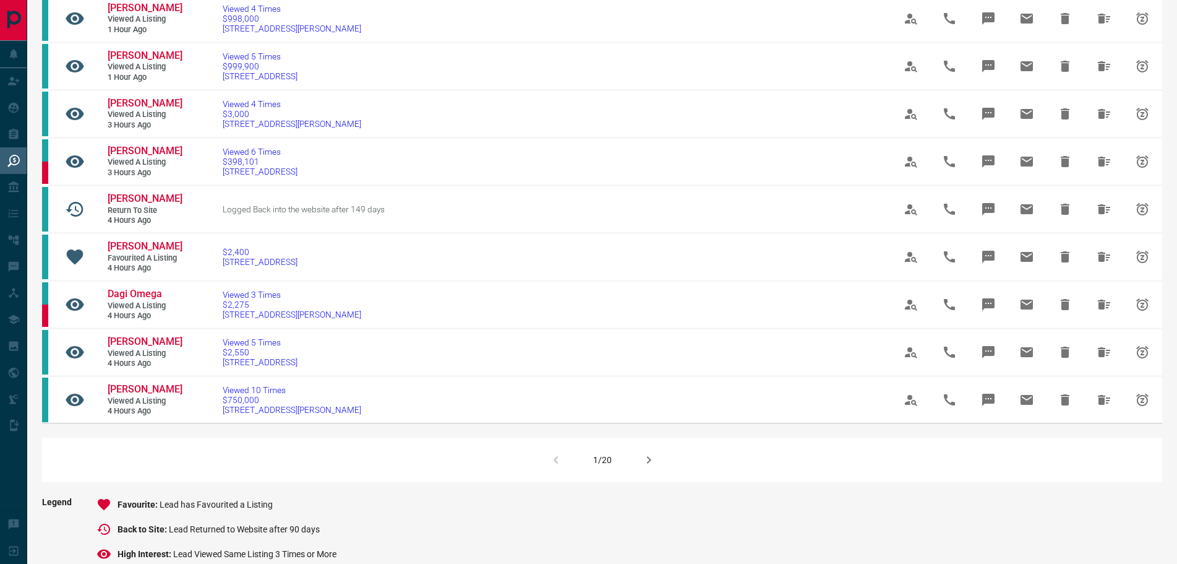  What do you see at coordinates (260, 161) in the screenshot?
I see `span: $398,101` at bounding box center [260, 161].